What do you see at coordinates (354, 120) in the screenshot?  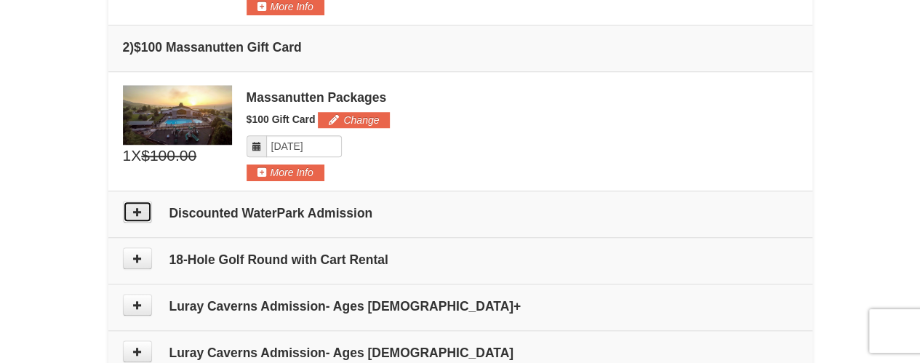 I see `button: Change` at bounding box center [354, 120].